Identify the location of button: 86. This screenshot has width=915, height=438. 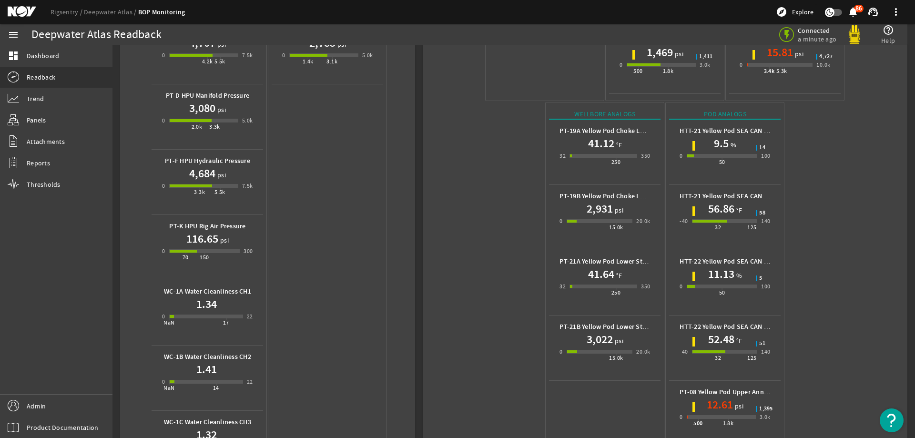
(853, 12).